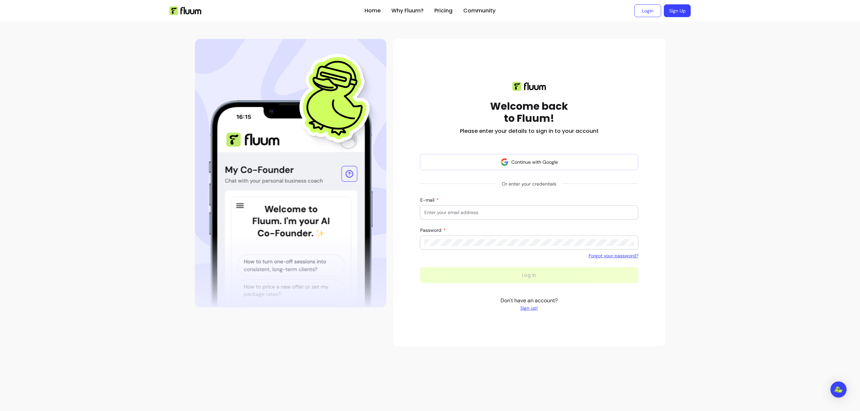 The image size is (860, 411). I want to click on div: Open Intercom Messenger, so click(838, 390).